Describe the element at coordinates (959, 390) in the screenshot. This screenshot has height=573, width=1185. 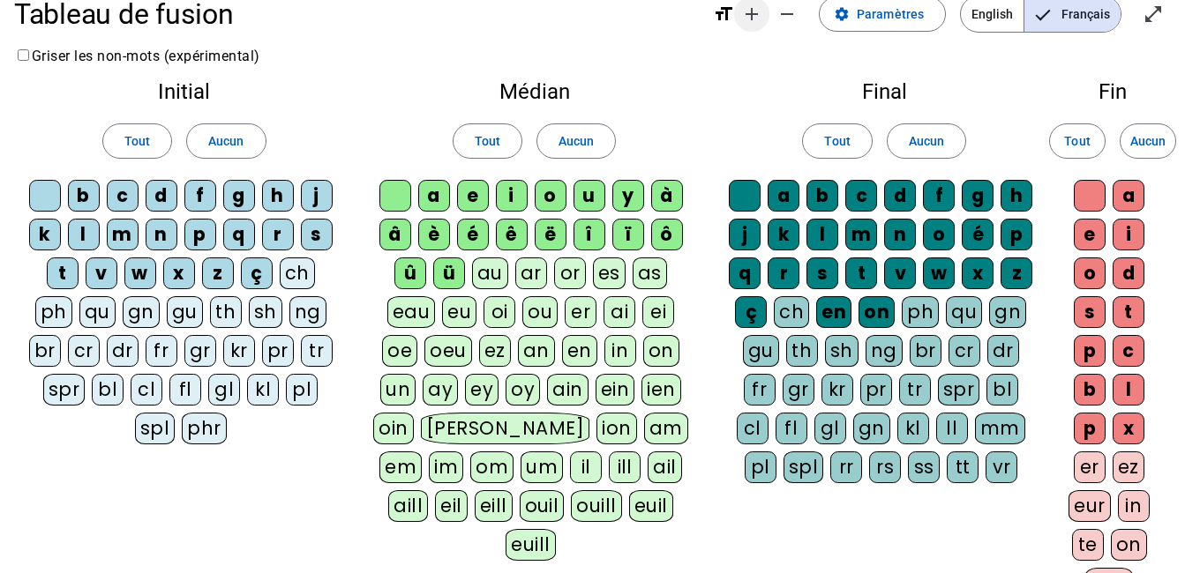
I see `div: spr` at that location.